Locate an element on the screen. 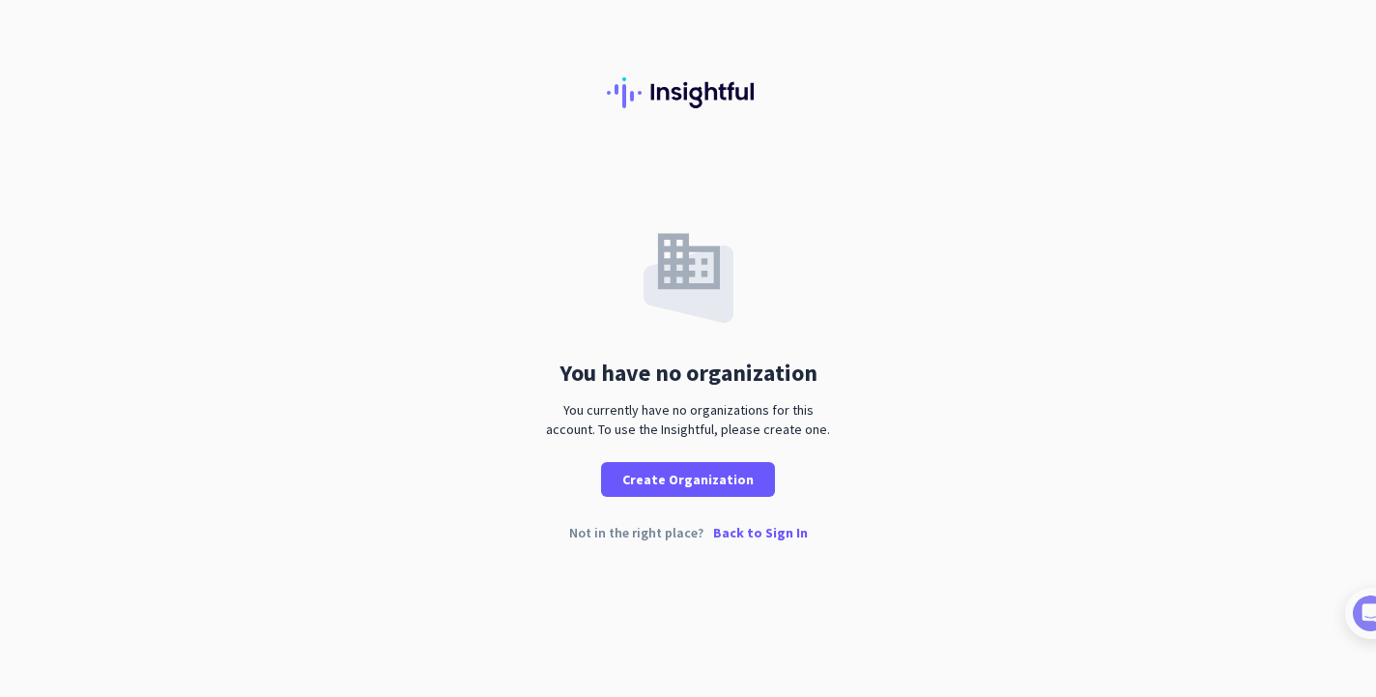  span: Create Organization is located at coordinates (688, 479).